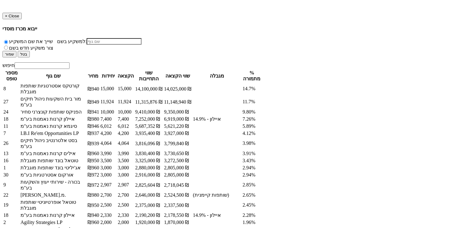  I want to click on td: 3,830,400 ₪, so click(149, 153).